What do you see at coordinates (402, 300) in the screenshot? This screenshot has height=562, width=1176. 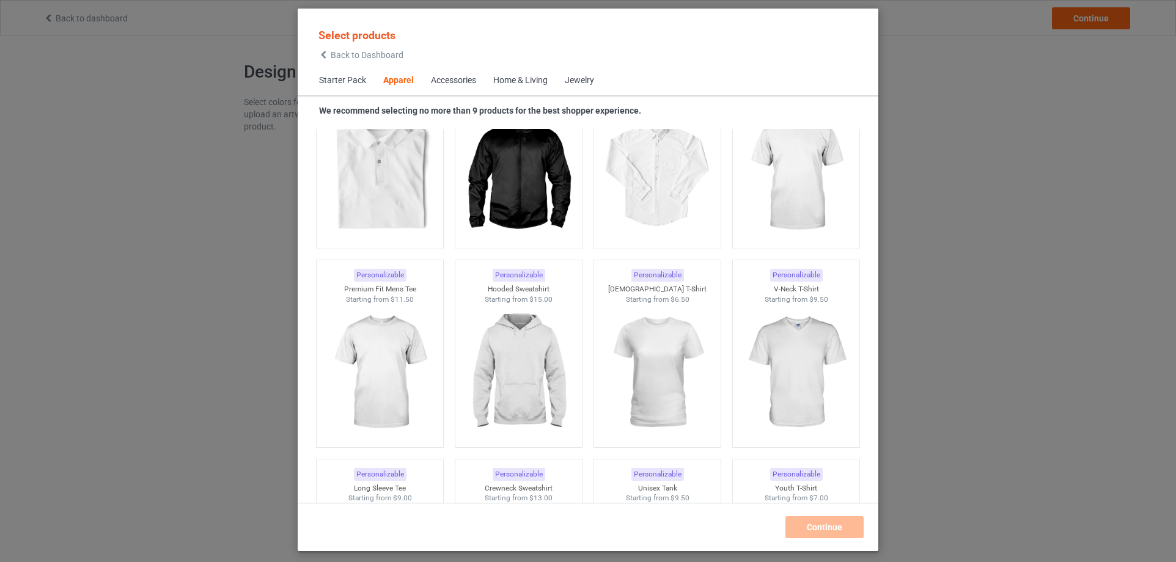 I see `span: $11.50` at bounding box center [402, 300].